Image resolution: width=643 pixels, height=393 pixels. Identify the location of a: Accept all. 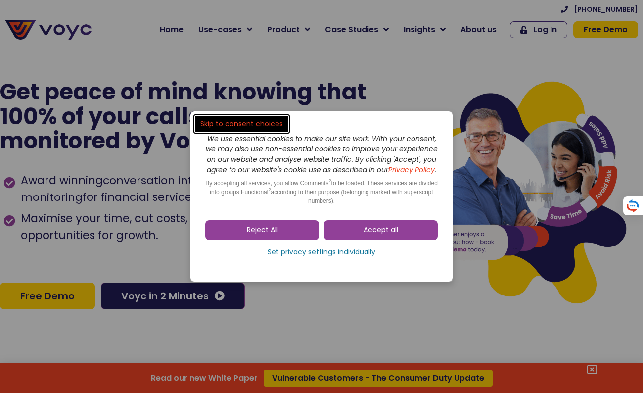
(381, 230).